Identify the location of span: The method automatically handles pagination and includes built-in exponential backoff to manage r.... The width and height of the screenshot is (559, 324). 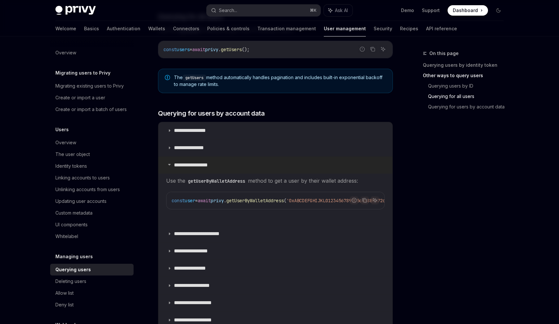
(280, 81).